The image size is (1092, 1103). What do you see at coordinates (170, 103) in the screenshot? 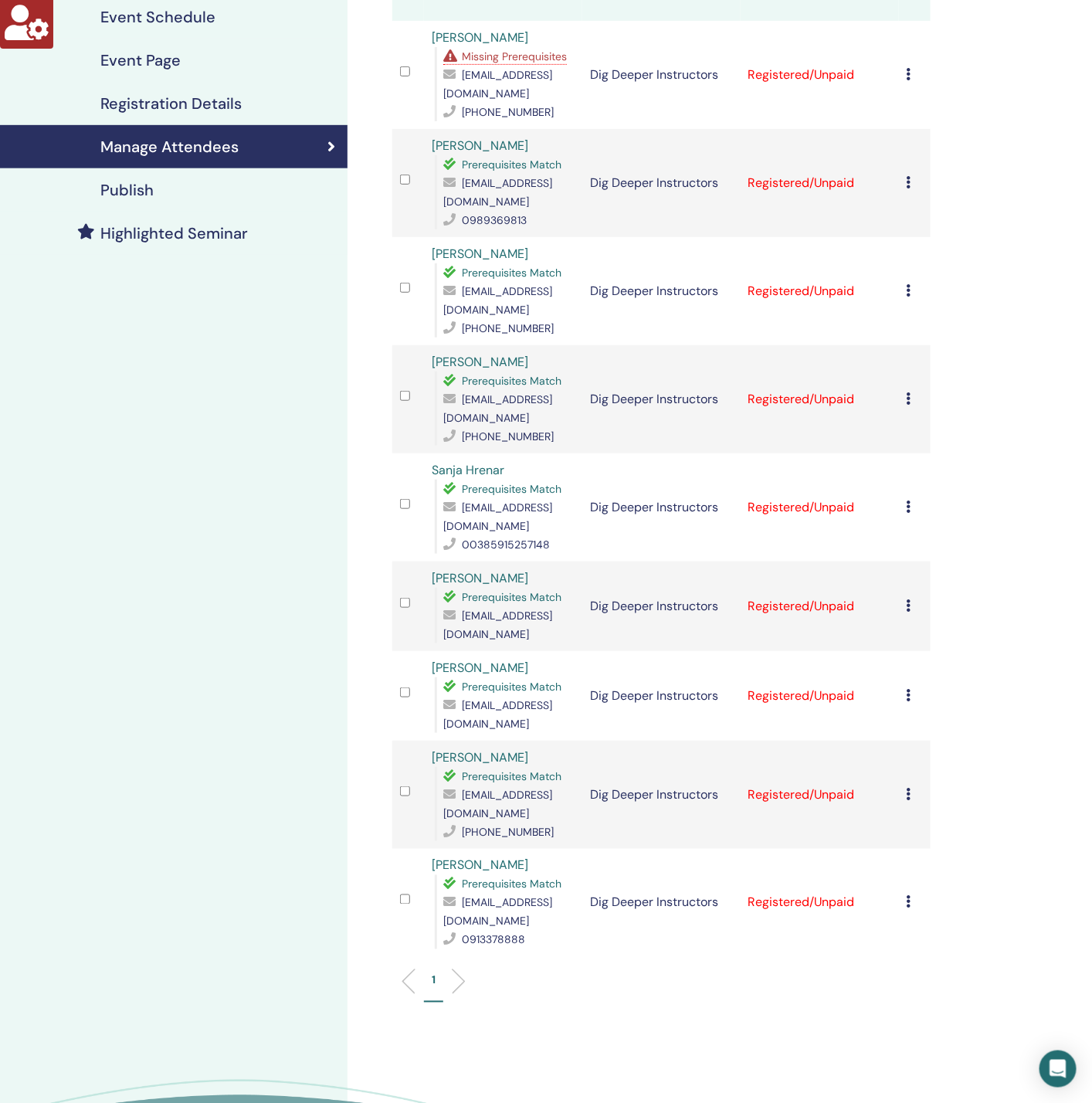
I see `h4: Registration Details` at bounding box center [170, 103].